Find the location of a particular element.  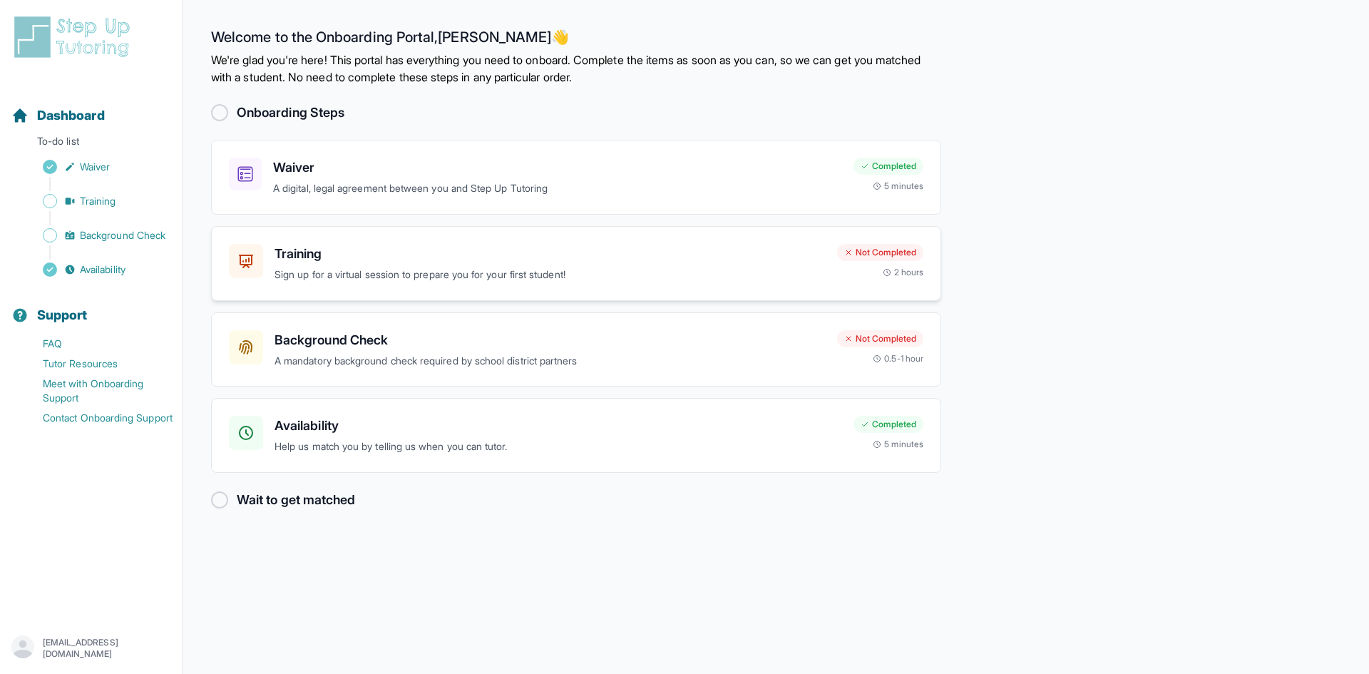

h3: Waiver is located at coordinates (557, 168).